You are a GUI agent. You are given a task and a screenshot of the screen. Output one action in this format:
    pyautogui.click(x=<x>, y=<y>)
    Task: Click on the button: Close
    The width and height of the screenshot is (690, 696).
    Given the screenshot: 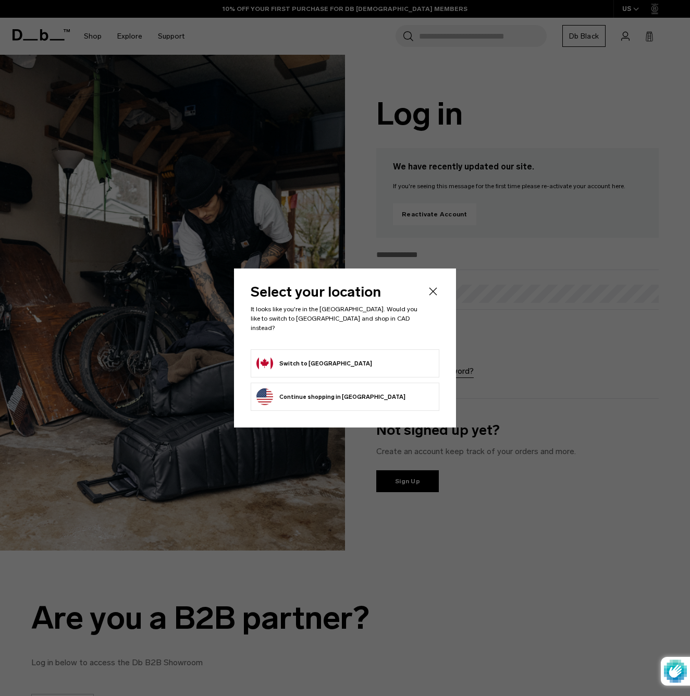 What is the action you would take?
    pyautogui.click(x=433, y=291)
    